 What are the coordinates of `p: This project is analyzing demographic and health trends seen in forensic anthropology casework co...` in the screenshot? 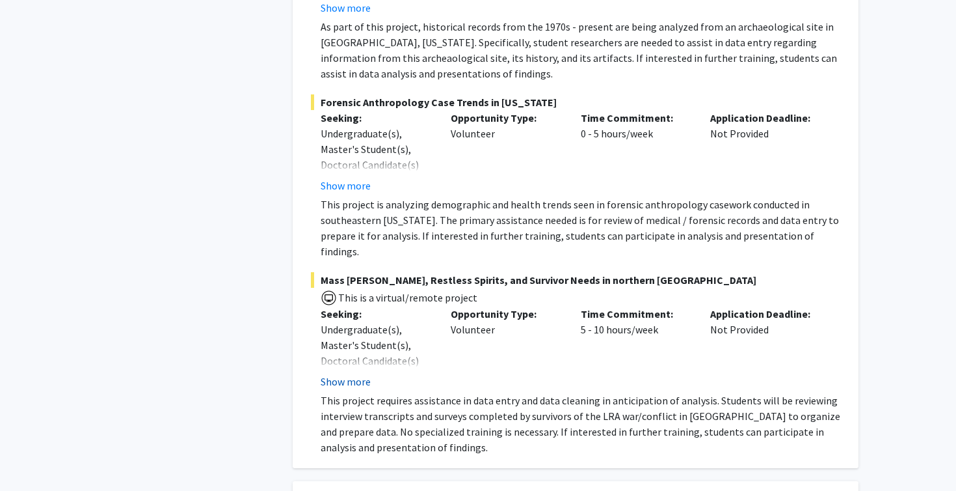 It's located at (580, 228).